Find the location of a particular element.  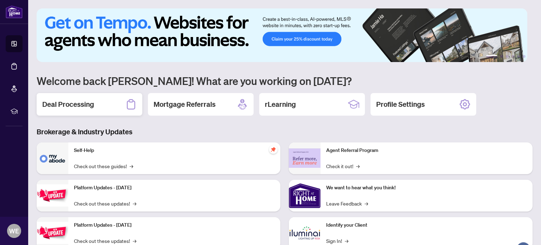

button: 1 is located at coordinates (491, 56).